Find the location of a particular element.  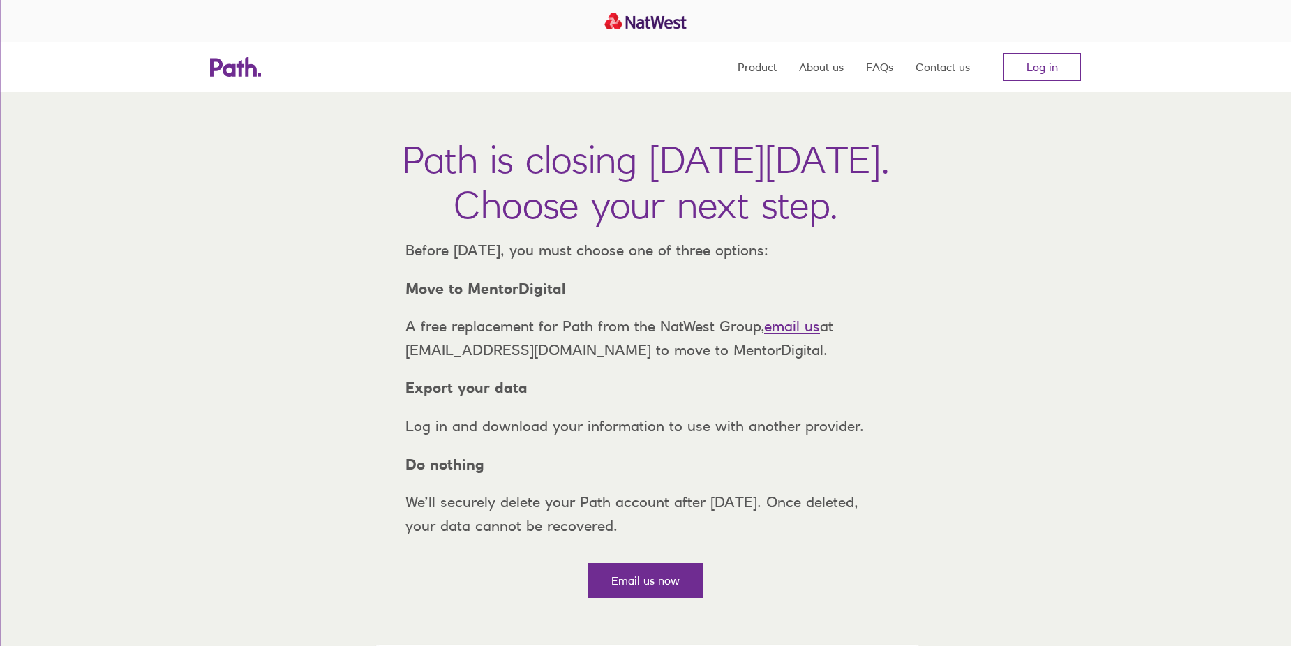

strong: Do nothing is located at coordinates (444, 464).